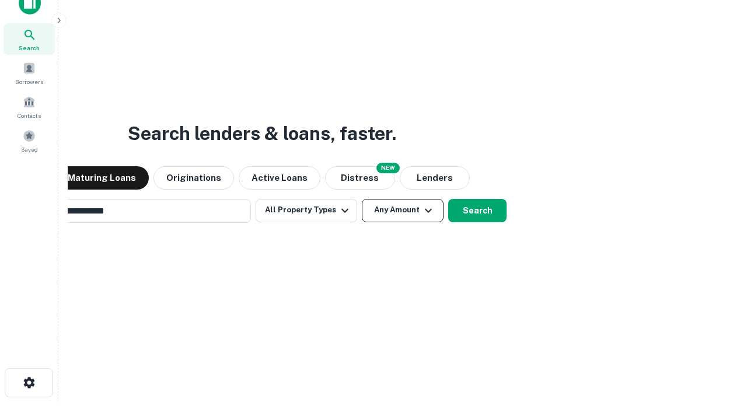 The height and width of the screenshot is (420, 747). What do you see at coordinates (388, 168) in the screenshot?
I see `div: NEW` at bounding box center [388, 168].